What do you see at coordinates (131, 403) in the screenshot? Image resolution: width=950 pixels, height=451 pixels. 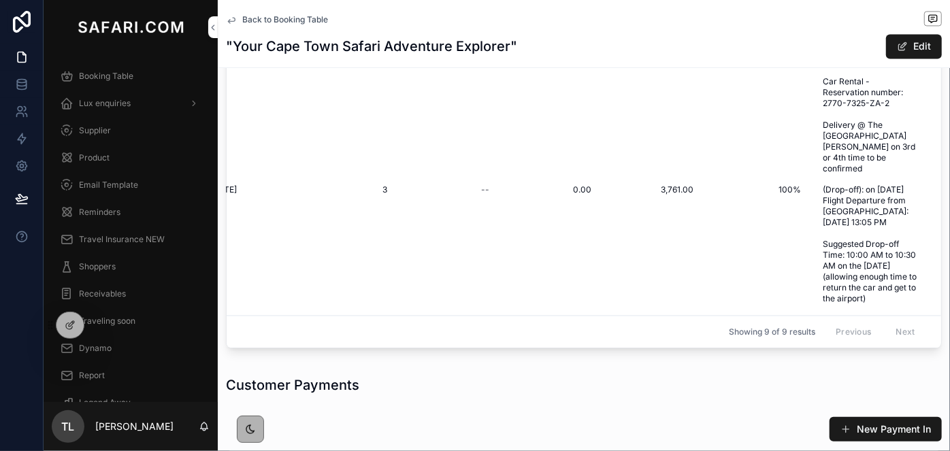 I see `a: Legend Away` at bounding box center [131, 403].